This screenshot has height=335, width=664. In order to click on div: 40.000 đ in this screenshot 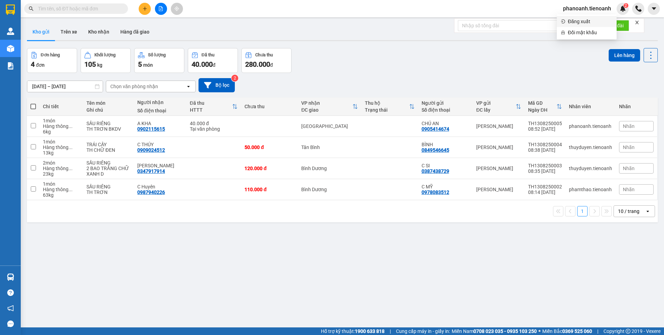, I will do `click(214, 123)`.